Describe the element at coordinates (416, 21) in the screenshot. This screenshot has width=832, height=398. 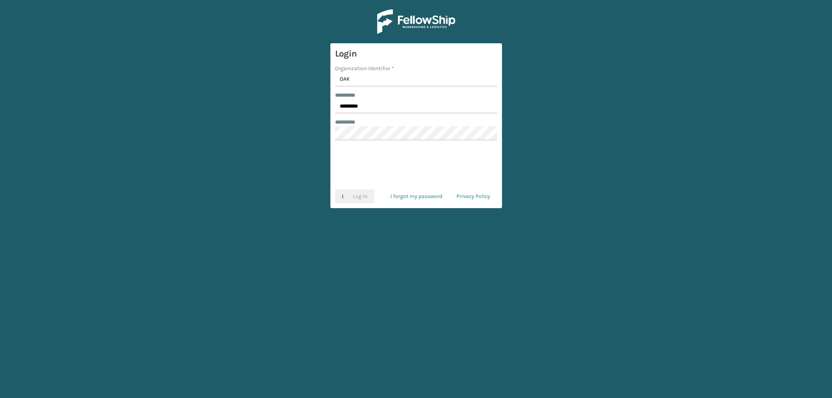
I see `img: Logo` at that location.